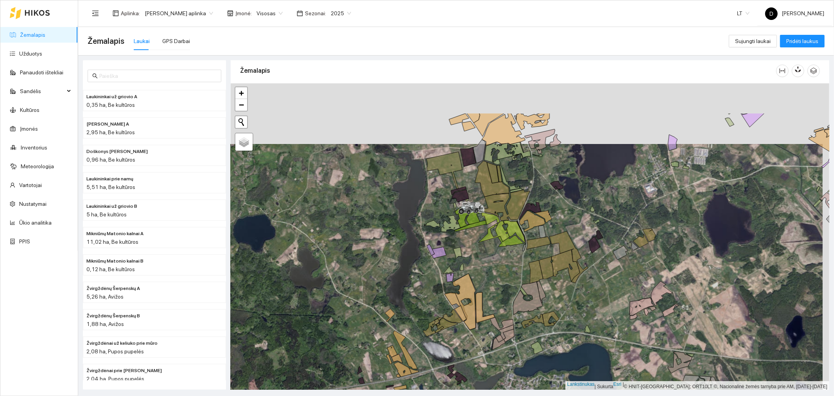 This screenshot has width=834, height=396. I want to click on button: stulpelio plotis, so click(783, 71).